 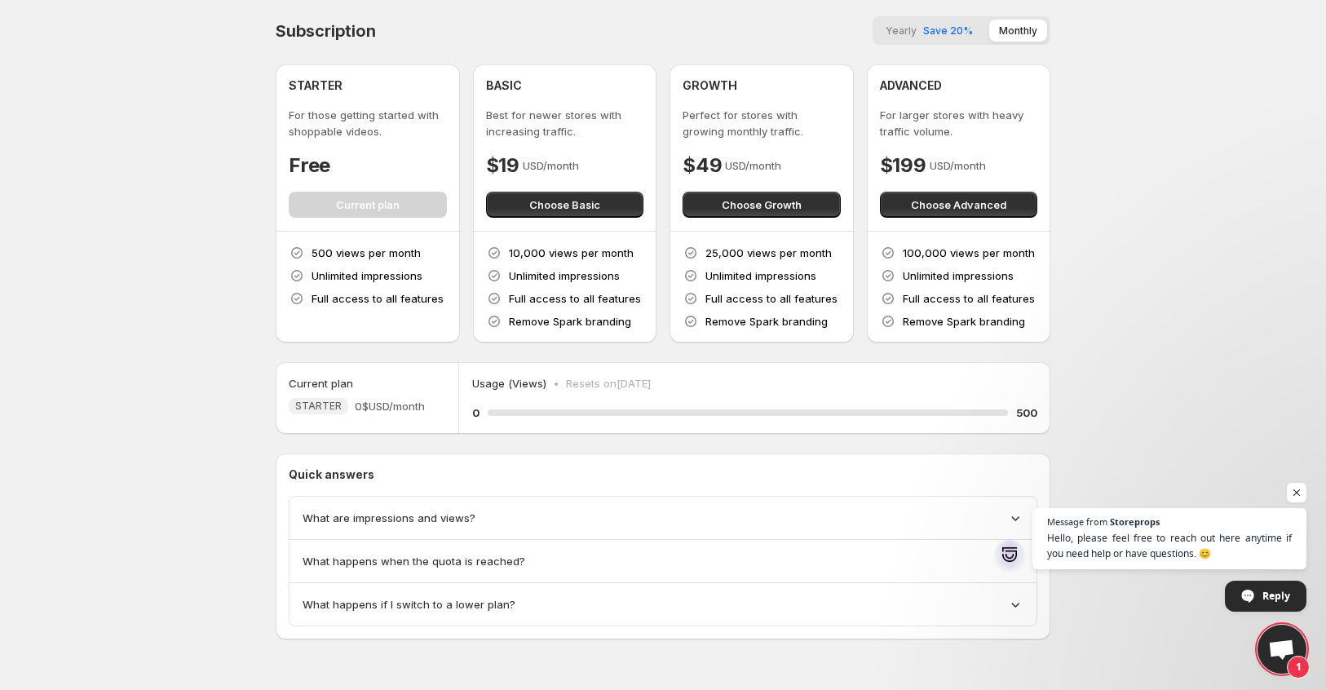 What do you see at coordinates (929, 30) in the screenshot?
I see `button: YearlySave 20%` at bounding box center [929, 30].